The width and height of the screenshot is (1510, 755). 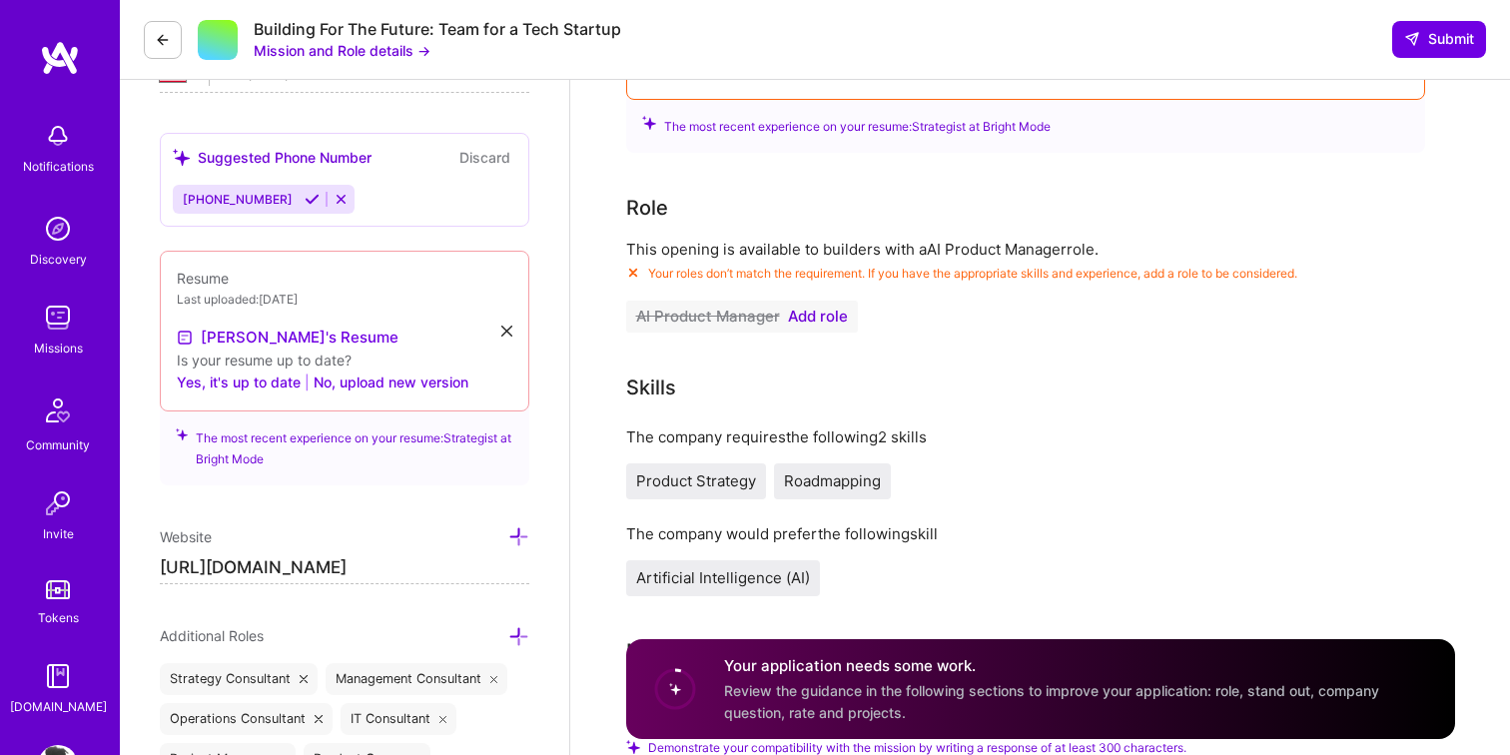 I want to click on div: Skills, so click(x=651, y=388).